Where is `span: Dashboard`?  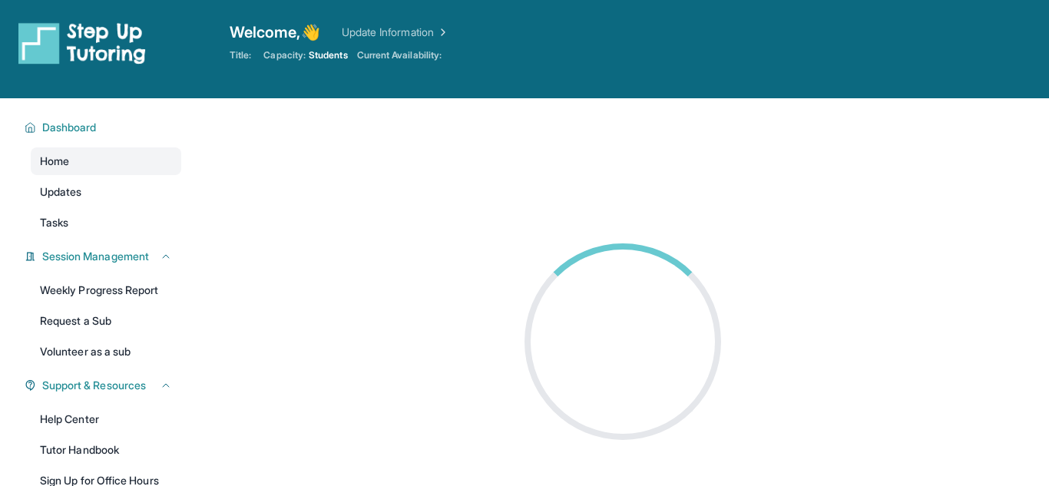
span: Dashboard is located at coordinates (69, 127).